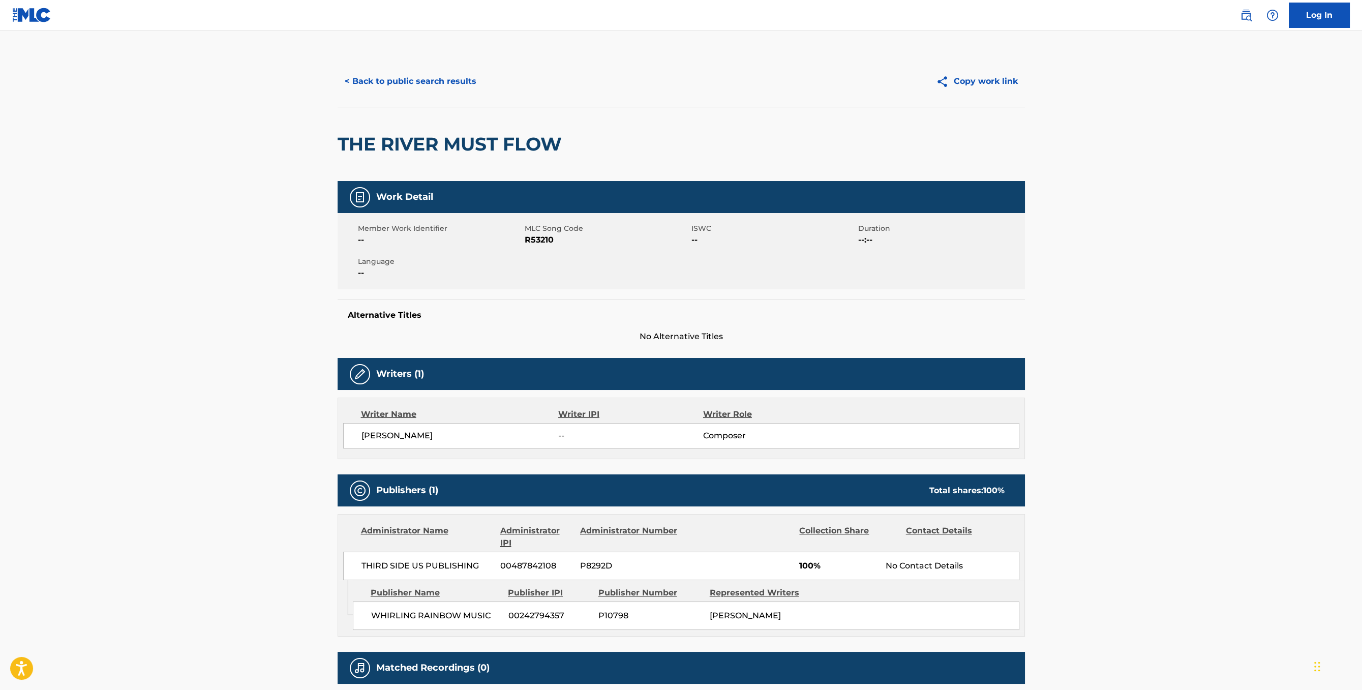 The width and height of the screenshot is (1362, 690). Describe the element at coordinates (650, 593) in the screenshot. I see `div: Publisher Number` at that location.